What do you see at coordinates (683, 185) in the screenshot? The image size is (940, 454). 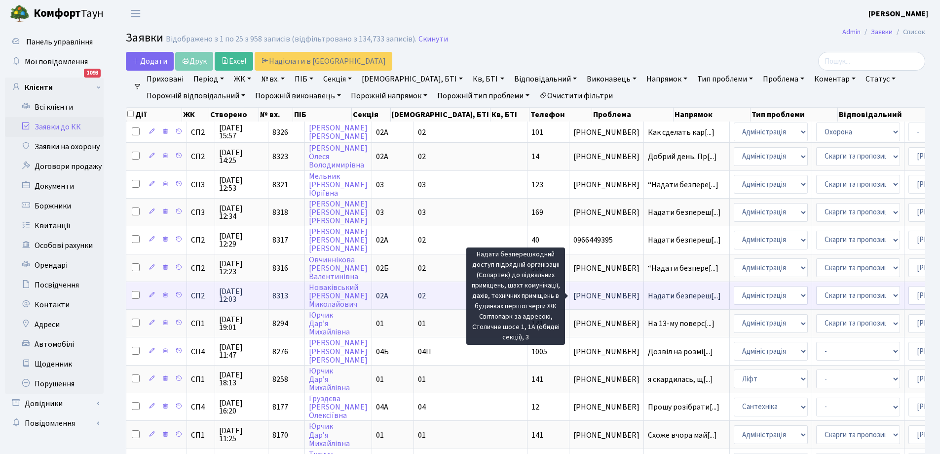 I see `span: “Надати безпере[...]` at bounding box center [683, 185].